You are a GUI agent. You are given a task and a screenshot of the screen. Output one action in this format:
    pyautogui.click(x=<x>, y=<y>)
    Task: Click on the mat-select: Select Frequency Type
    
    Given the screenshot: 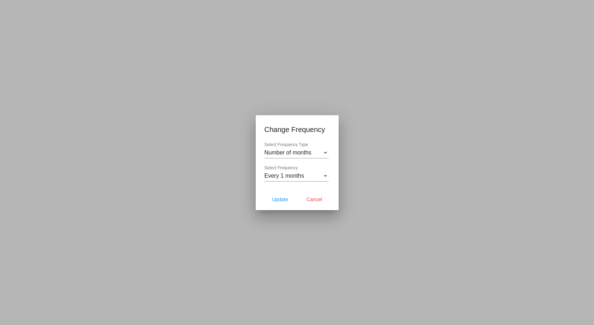 What is the action you would take?
    pyautogui.click(x=296, y=153)
    